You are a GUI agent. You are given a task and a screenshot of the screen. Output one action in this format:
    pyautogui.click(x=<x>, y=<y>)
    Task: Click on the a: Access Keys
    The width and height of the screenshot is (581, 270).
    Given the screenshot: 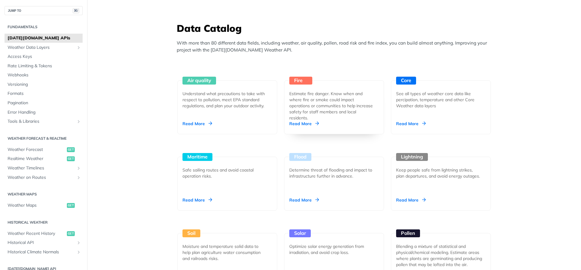 What is the action you would take?
    pyautogui.click(x=44, y=57)
    